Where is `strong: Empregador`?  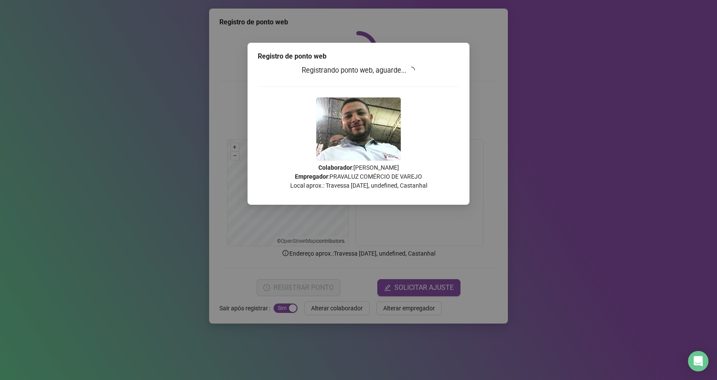 strong: Empregador is located at coordinates (312, 176).